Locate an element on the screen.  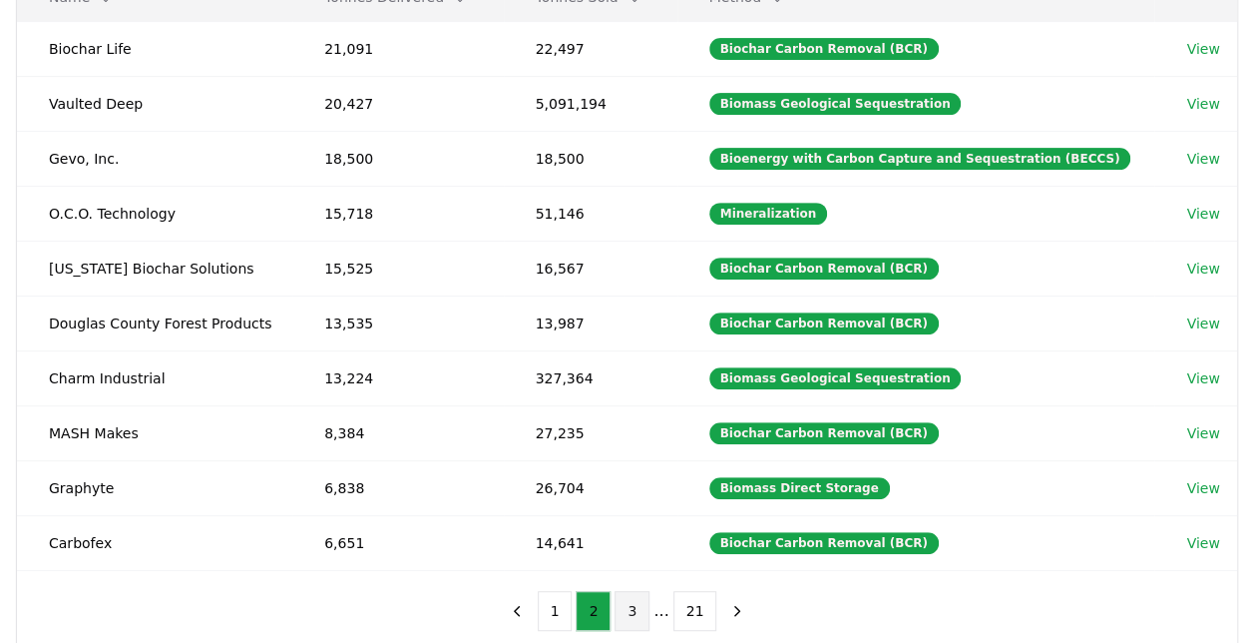
td: Charm Industrial is located at coordinates (155, 377).